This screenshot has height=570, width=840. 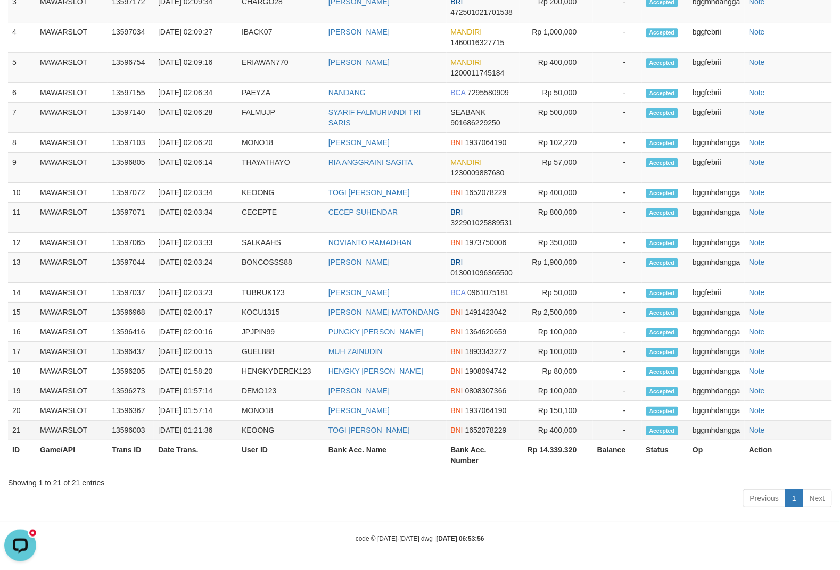 I want to click on span: Copy 0961075181 to clipboard, so click(x=488, y=293).